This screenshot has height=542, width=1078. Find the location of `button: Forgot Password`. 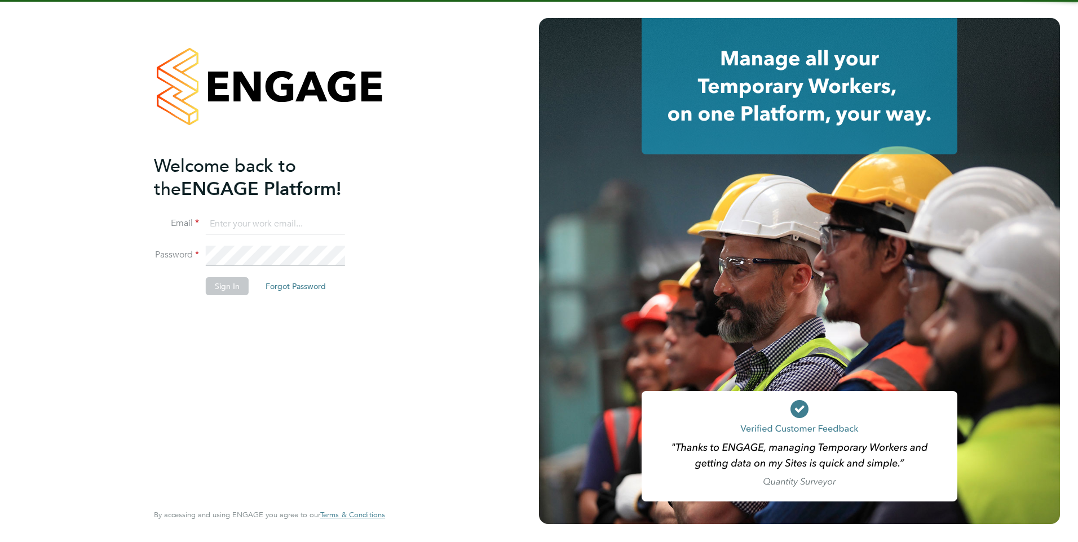

button: Forgot Password is located at coordinates (295, 286).